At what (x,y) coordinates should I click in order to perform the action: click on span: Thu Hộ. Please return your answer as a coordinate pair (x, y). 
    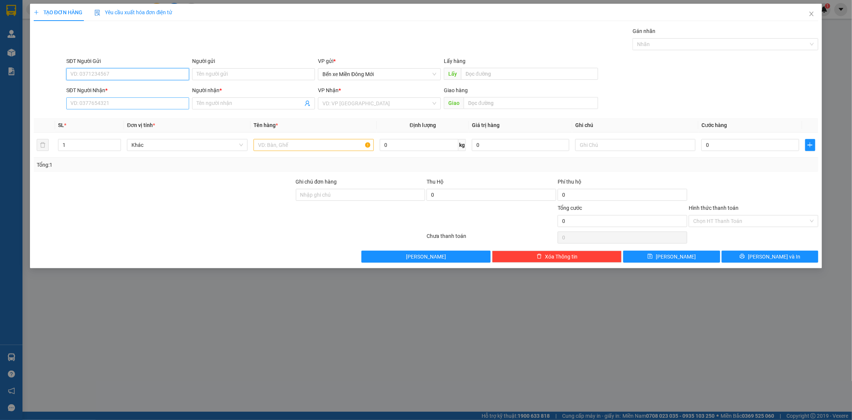
    Looking at the image, I should click on (435, 182).